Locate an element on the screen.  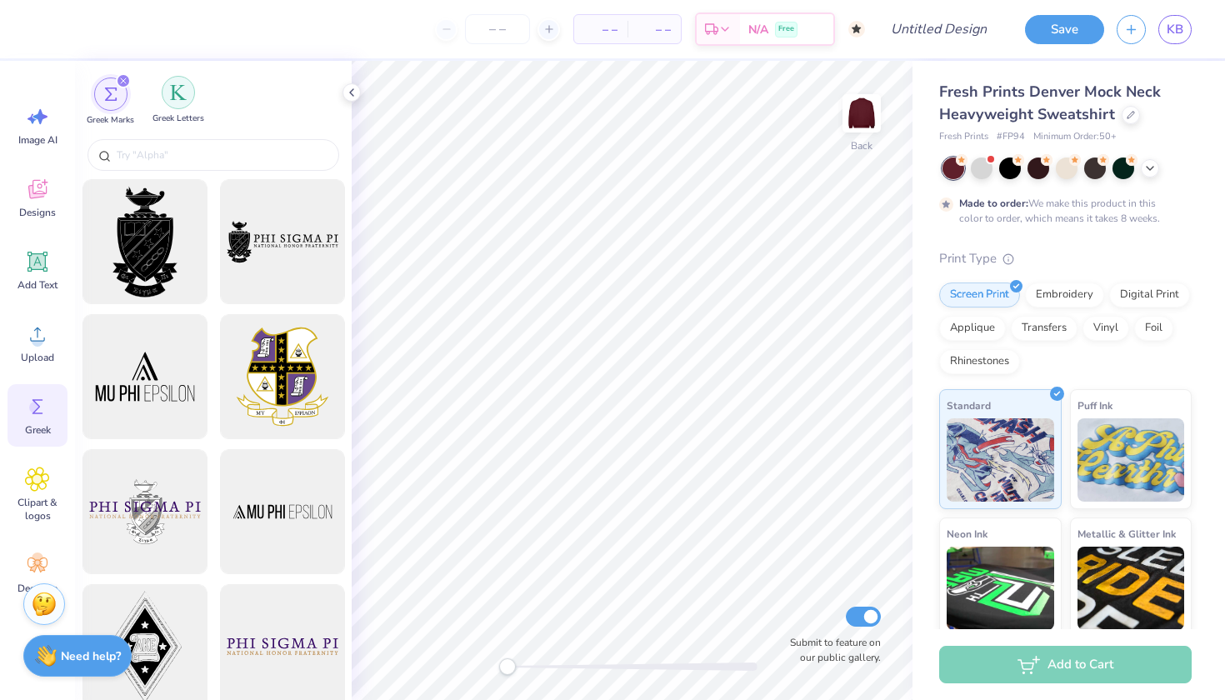
a: KB is located at coordinates (1175, 29).